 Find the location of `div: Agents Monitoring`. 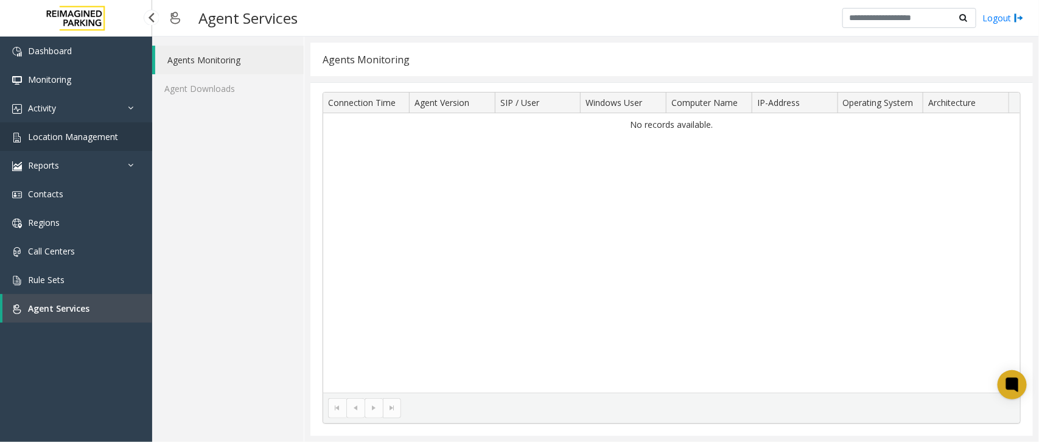

div: Agents Monitoring is located at coordinates (366, 60).